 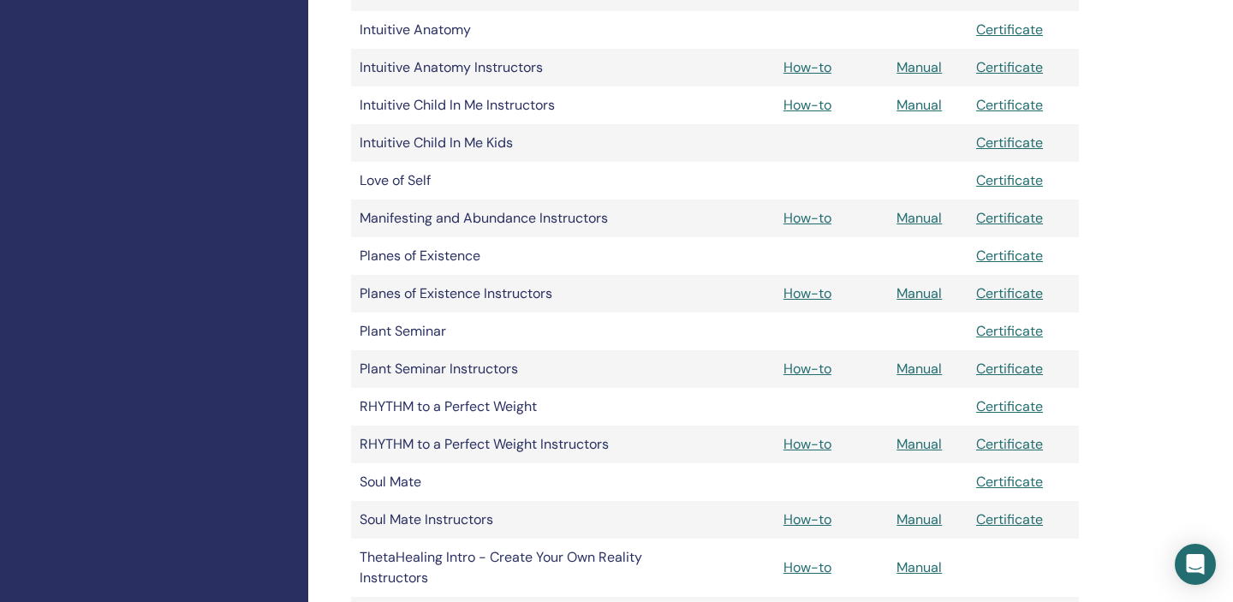 I want to click on td: ThetaHealing Intro - Create Your Own Reality Instructors, so click(x=505, y=568).